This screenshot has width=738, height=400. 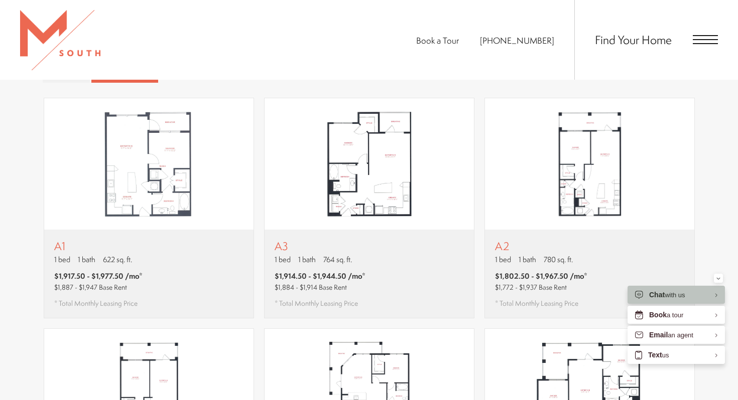 What do you see at coordinates (633, 40) in the screenshot?
I see `a: Find Your Home` at bounding box center [633, 40].